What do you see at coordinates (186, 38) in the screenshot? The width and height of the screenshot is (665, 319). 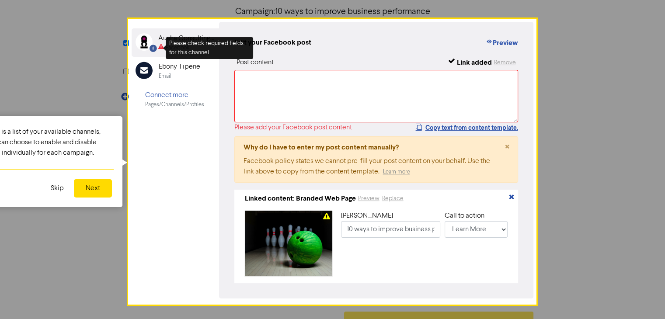 I see `div: Auaha Consulting Ltd` at bounding box center [186, 38].